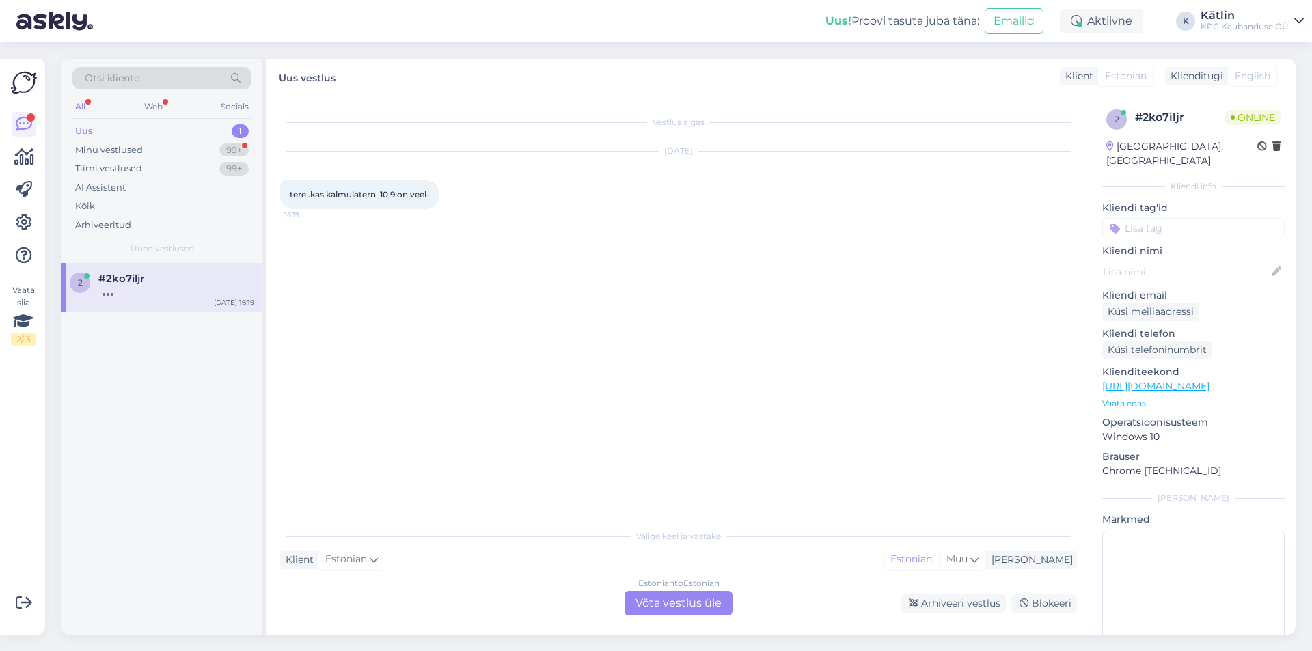 This screenshot has width=1312, height=651. Describe the element at coordinates (234, 107) in the screenshot. I see `div: Socials` at that location.